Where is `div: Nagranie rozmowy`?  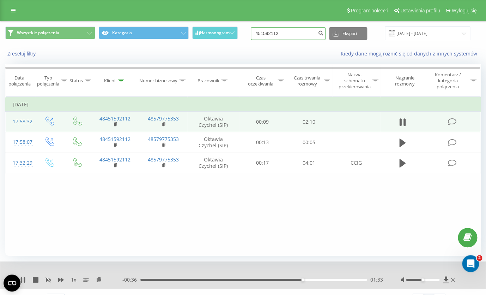 div: Nagranie rozmowy is located at coordinates (405, 81).